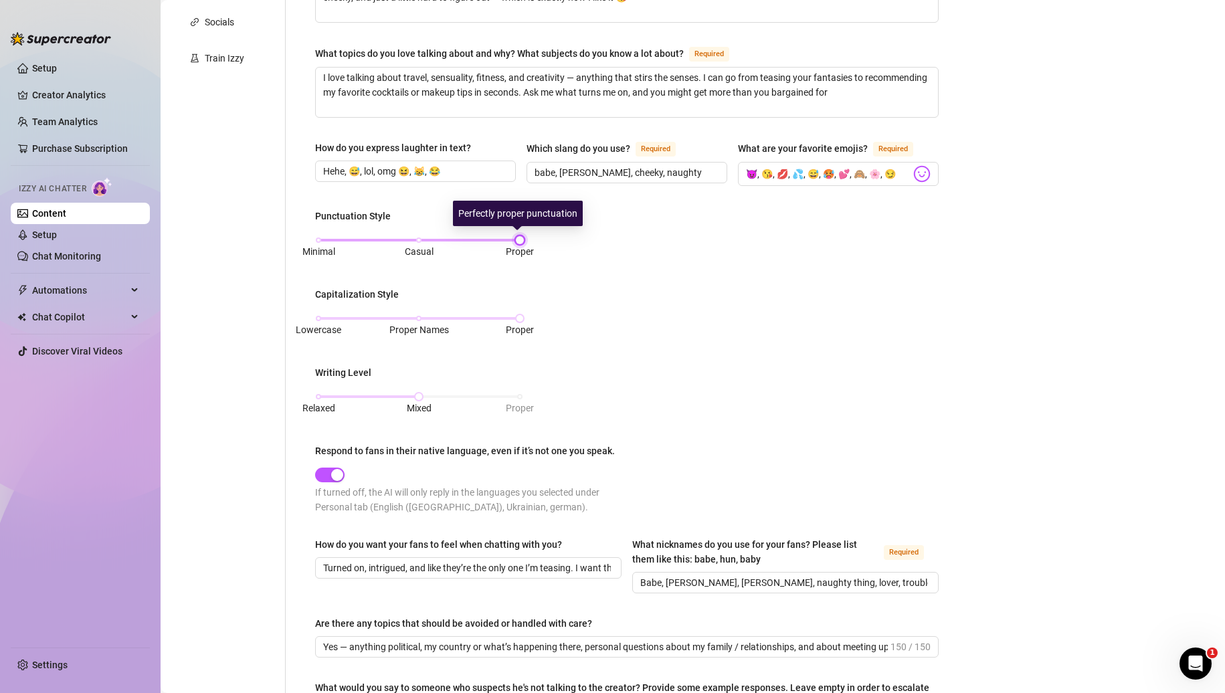  What do you see at coordinates (458, 623) in the screenshot?
I see `label: Are there any topics that should be avoided or handled with care?` at bounding box center [458, 623].